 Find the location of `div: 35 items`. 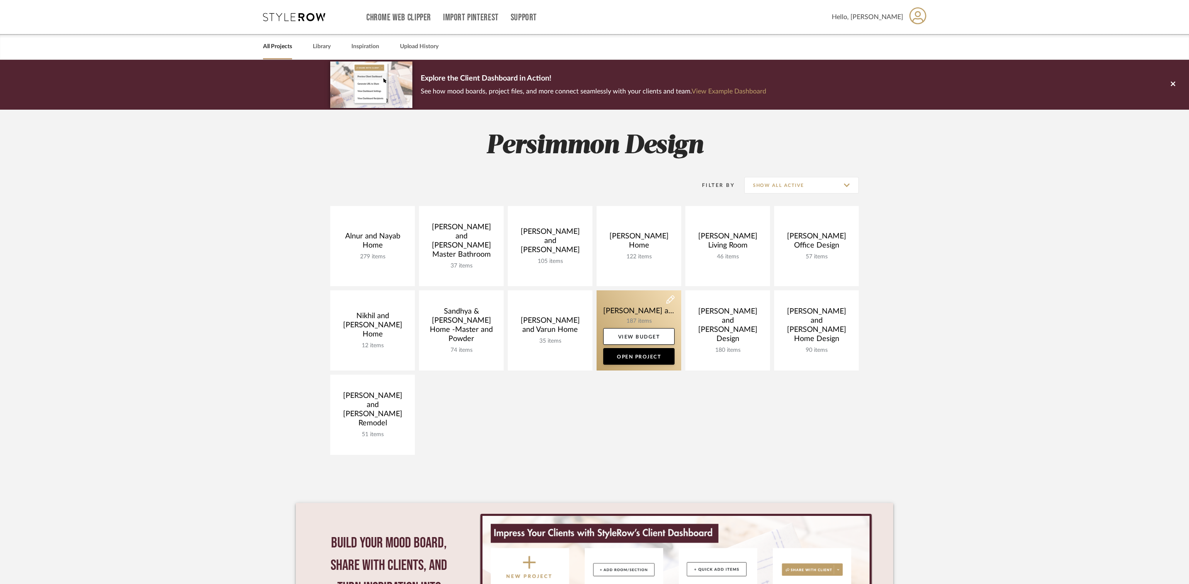

div: 35 items is located at coordinates (550, 341).